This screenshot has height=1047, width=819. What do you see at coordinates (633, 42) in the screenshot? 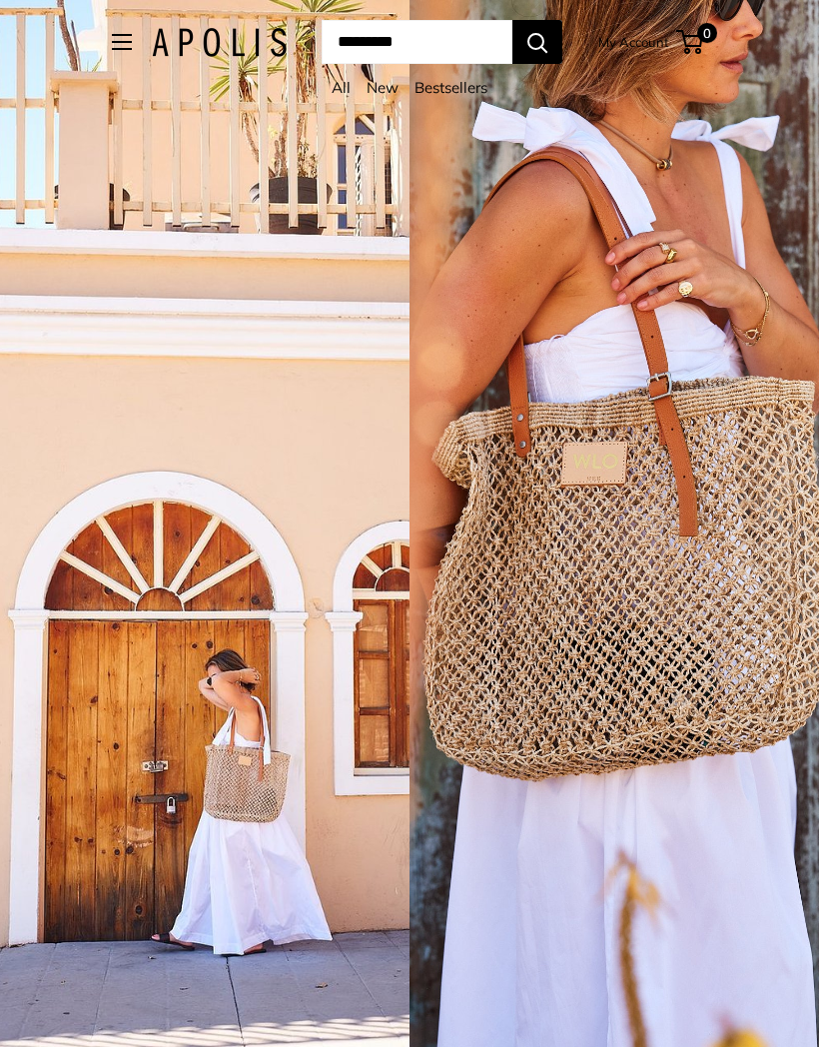
I see `a: My Account` at bounding box center [633, 42].